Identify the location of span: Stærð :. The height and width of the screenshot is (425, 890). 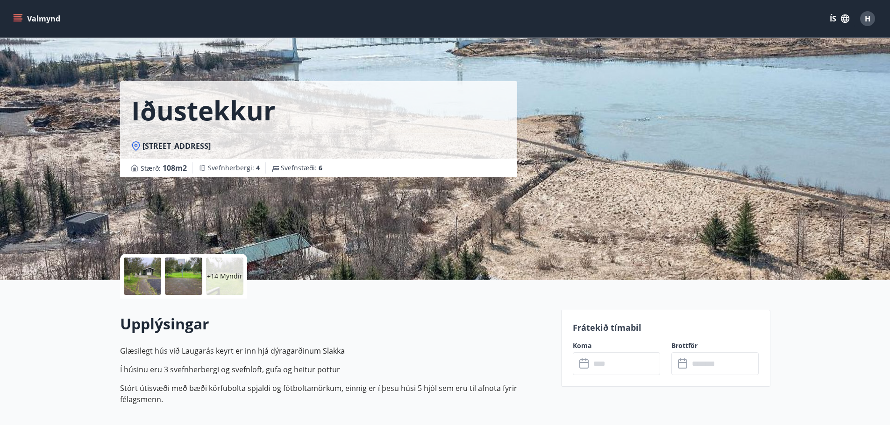
(163, 168).